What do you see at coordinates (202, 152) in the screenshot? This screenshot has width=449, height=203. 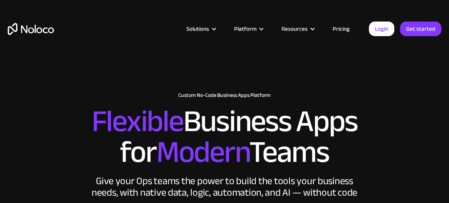 I see `span: Modern` at bounding box center [202, 152].